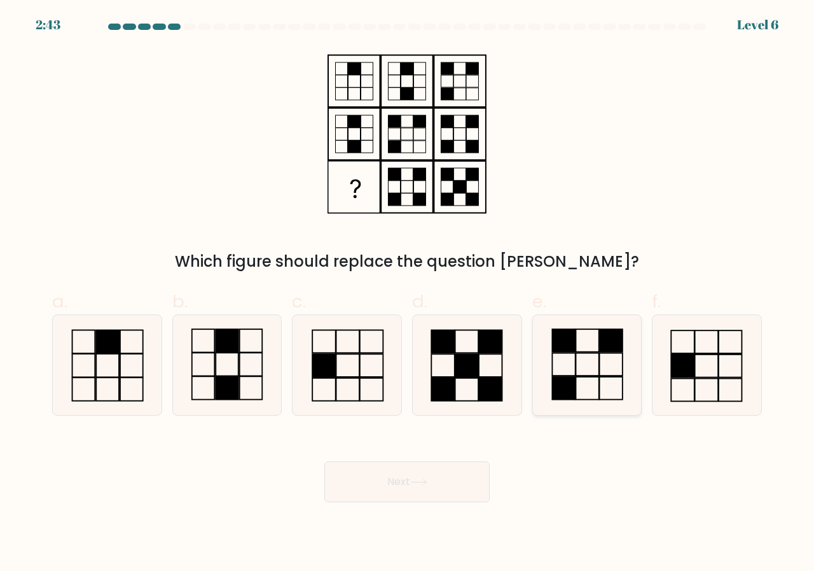 Image resolution: width=814 pixels, height=571 pixels. Describe the element at coordinates (180, 301) in the screenshot. I see `span: b.` at that location.